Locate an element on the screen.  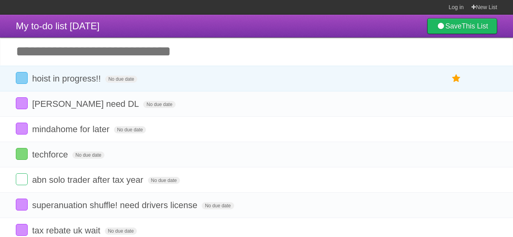
b: This List is located at coordinates (474, 26).